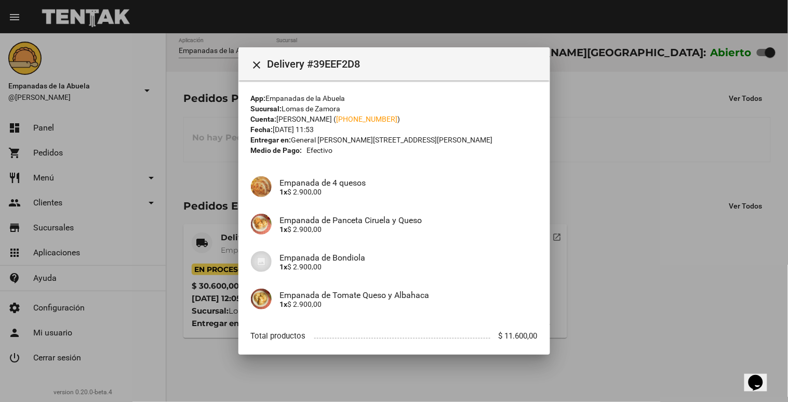  What do you see at coordinates (409, 295) in the screenshot?
I see `h4: Empanada de Tomate Queso y Albahaca` at bounding box center [409, 295].